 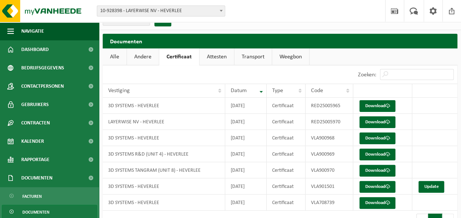 I want to click on span: Dashboard, so click(x=35, y=49).